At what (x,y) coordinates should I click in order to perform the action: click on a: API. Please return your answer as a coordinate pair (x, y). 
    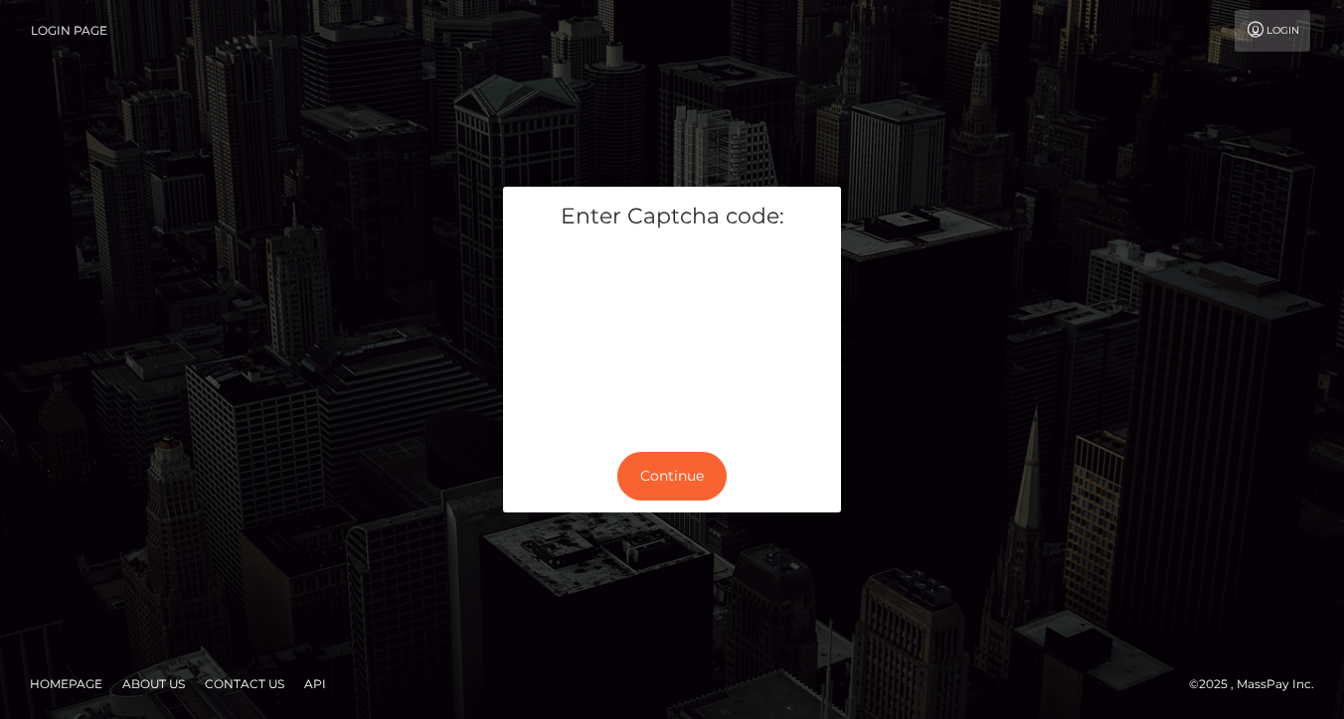
    Looking at the image, I should click on (315, 684).